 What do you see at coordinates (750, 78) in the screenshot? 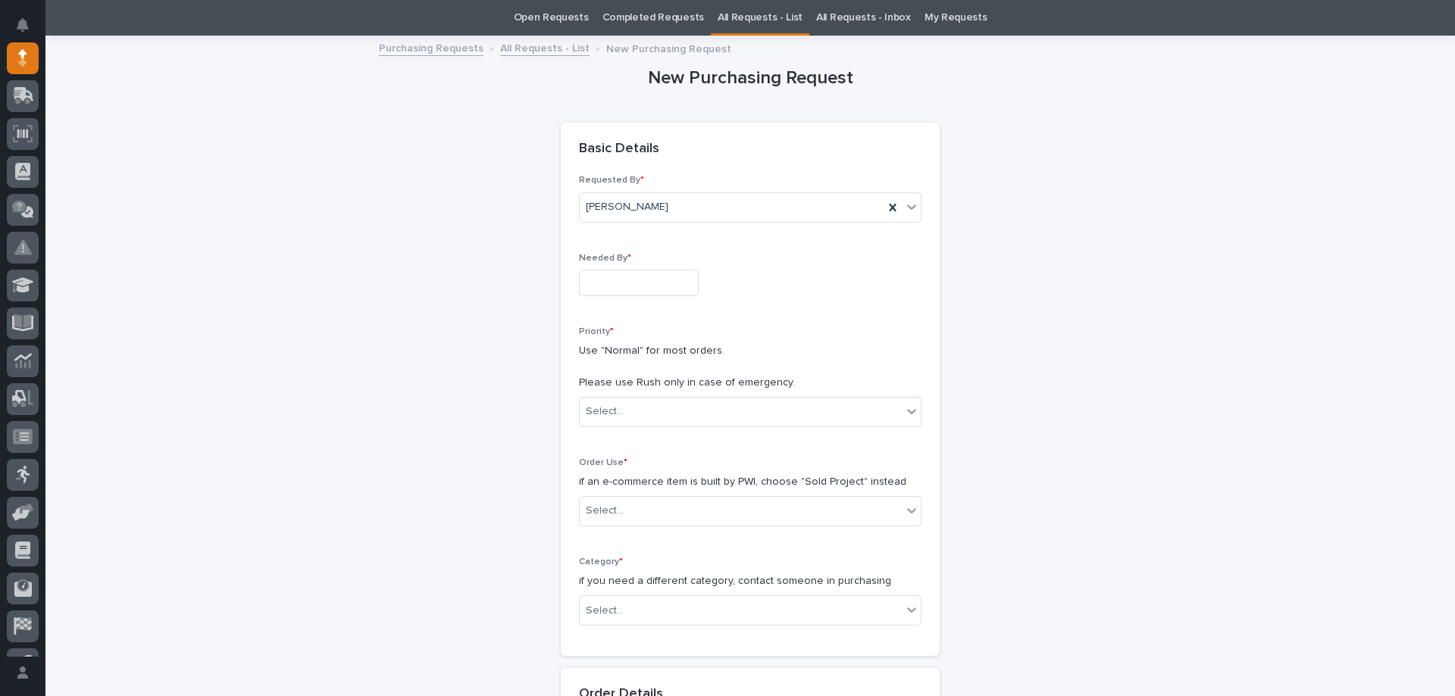
I see `h1: New Purchasing Request` at bounding box center [750, 78].